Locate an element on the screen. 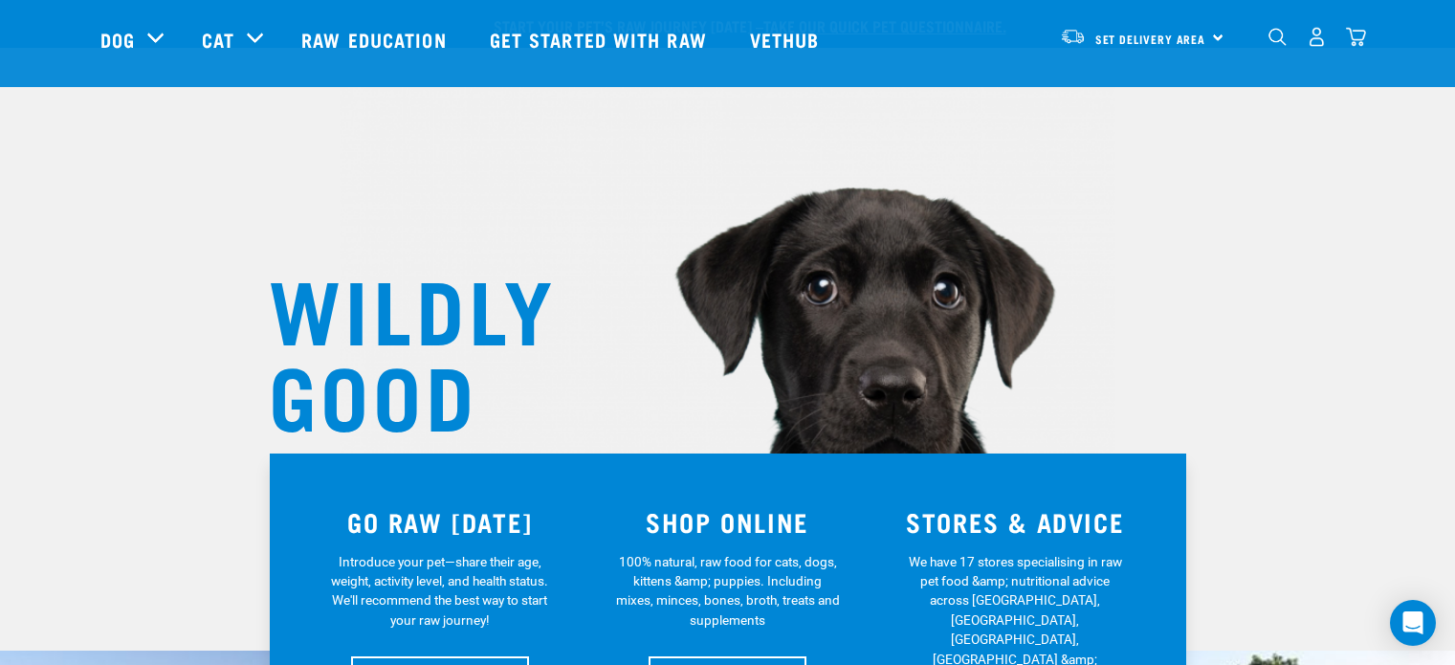 The image size is (1455, 665). p: 100% natural, raw food for cats, dogs, kittens &amp; puppies. Including mixes, minces, bones, bro... is located at coordinates (727, 591).